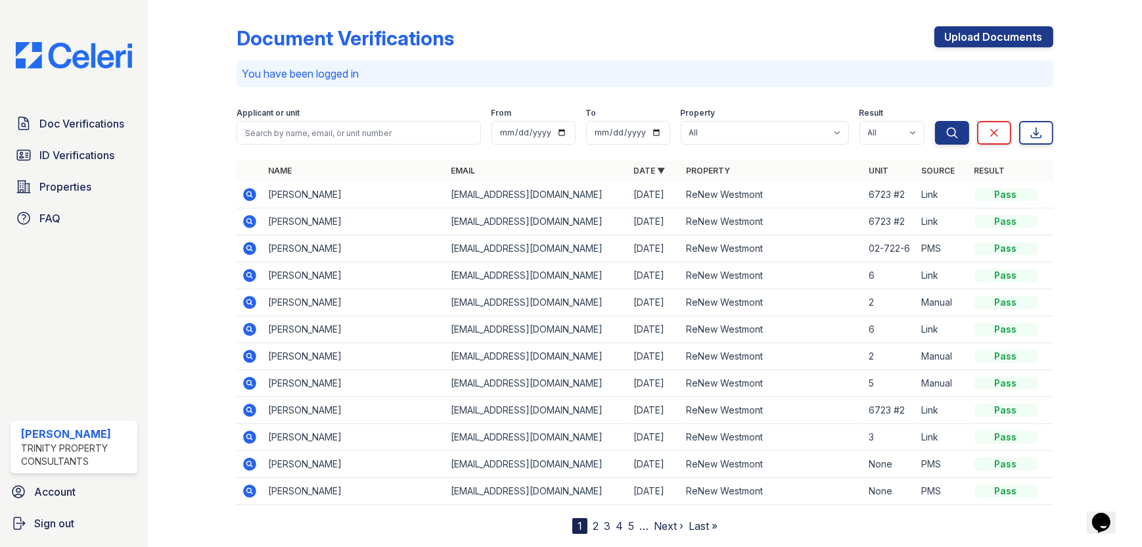  I want to click on button: Sign out, so click(74, 523).